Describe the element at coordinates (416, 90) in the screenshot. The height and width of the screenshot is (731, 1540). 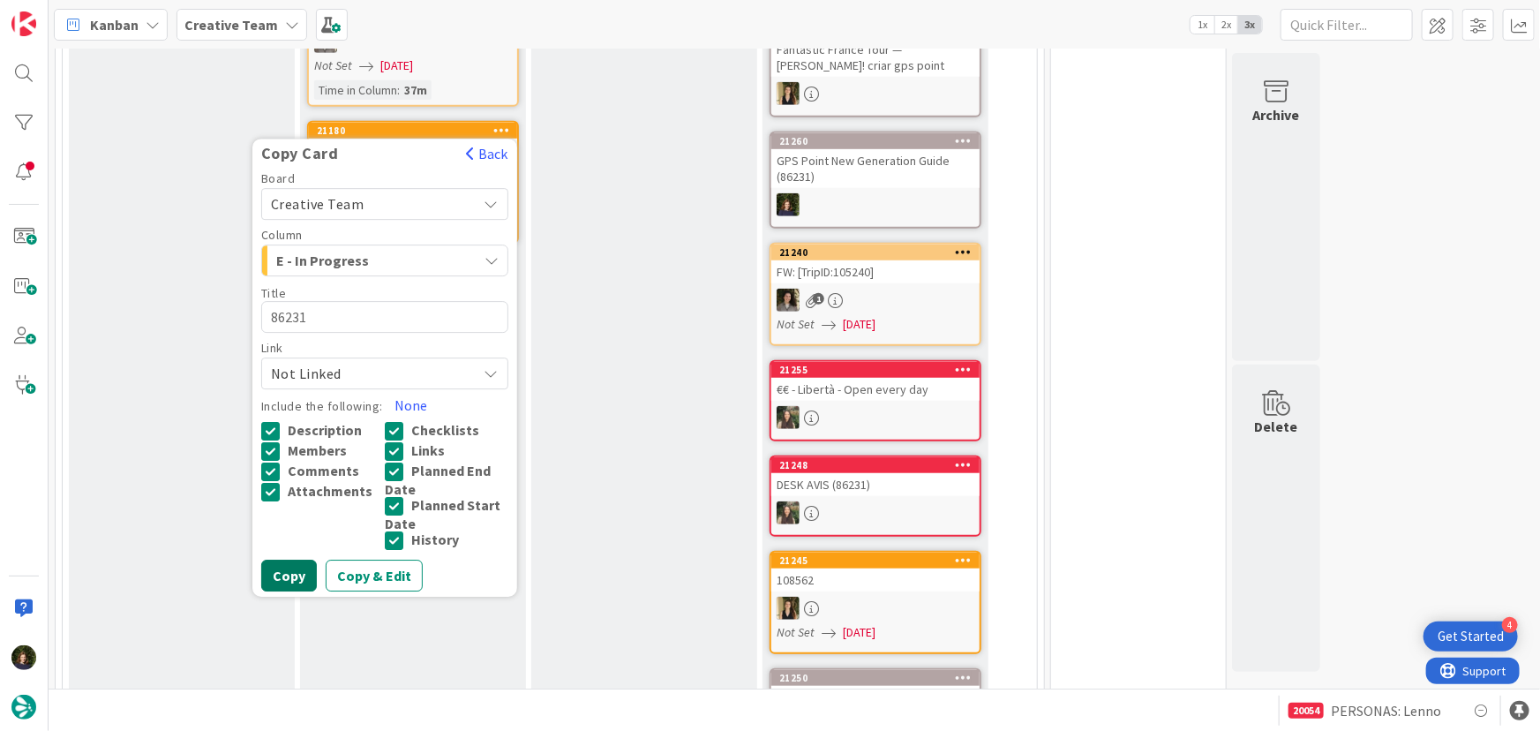
I see `div: 37m` at that location.